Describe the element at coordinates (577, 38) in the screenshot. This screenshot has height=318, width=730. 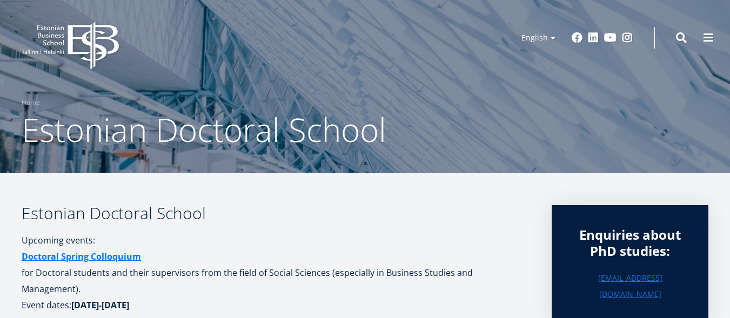
I see `a: Facebook` at that location.